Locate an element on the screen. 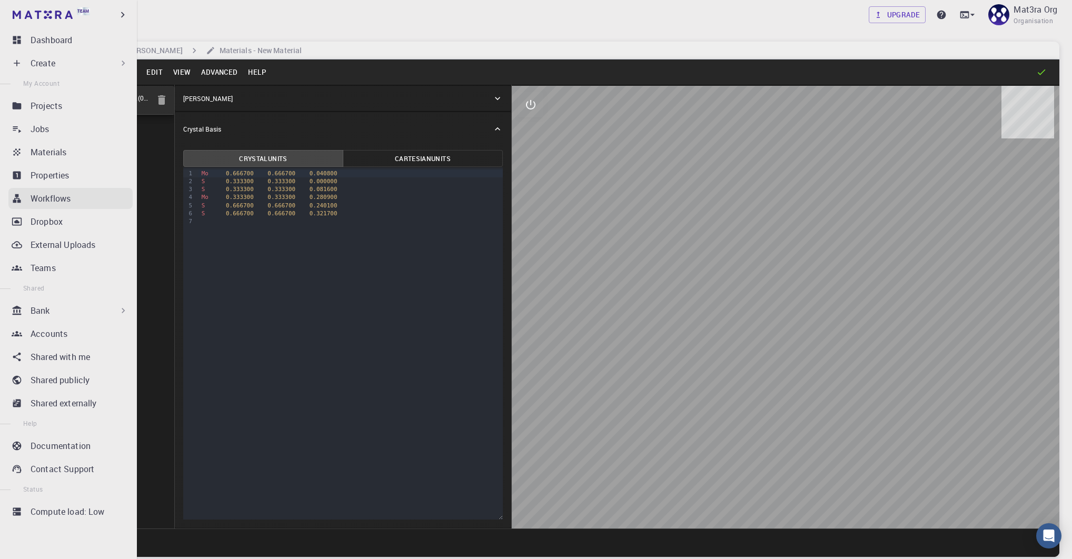 The image size is (1072, 559). a: Teams is located at coordinates (71, 268).